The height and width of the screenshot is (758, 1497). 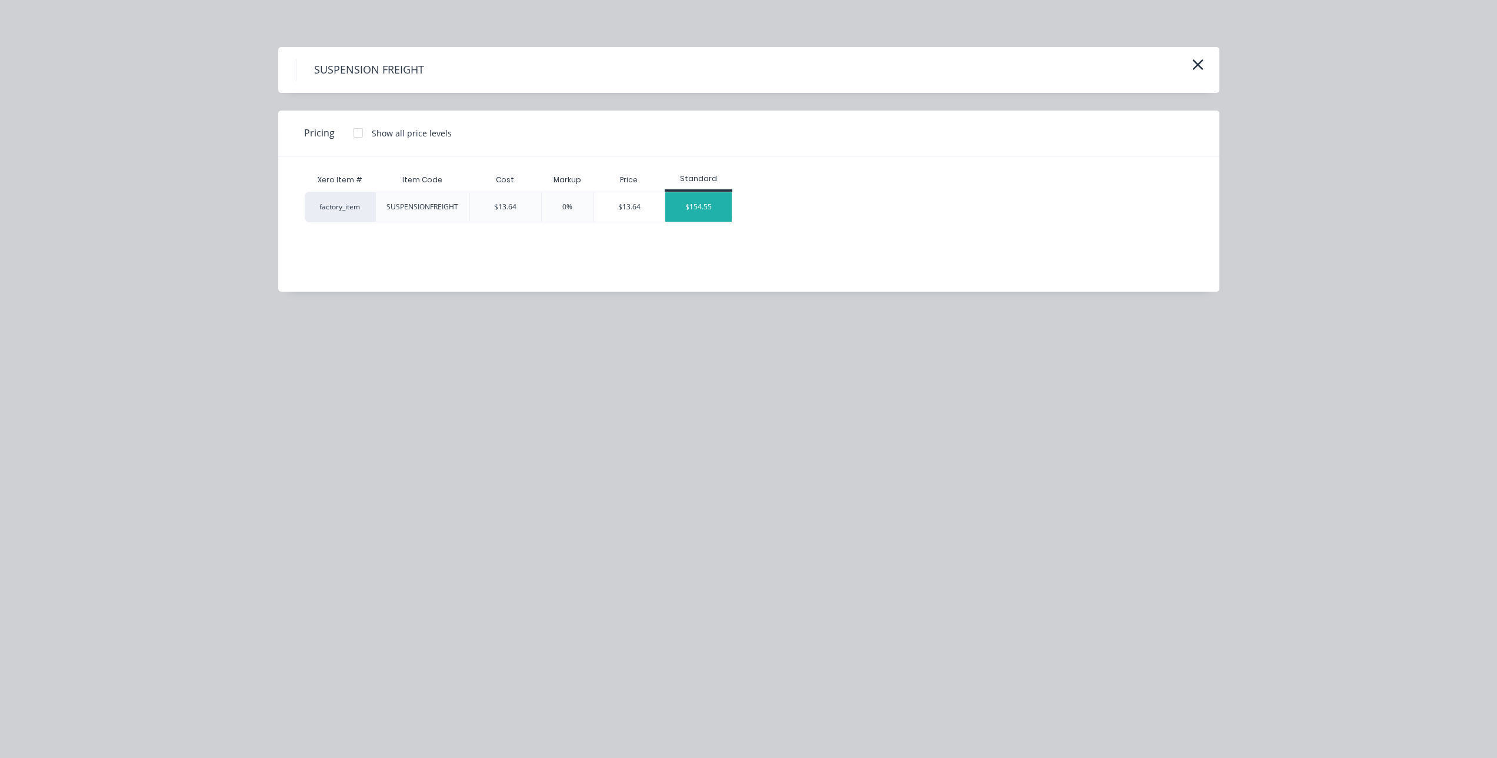 I want to click on div: Cost, so click(x=505, y=180).